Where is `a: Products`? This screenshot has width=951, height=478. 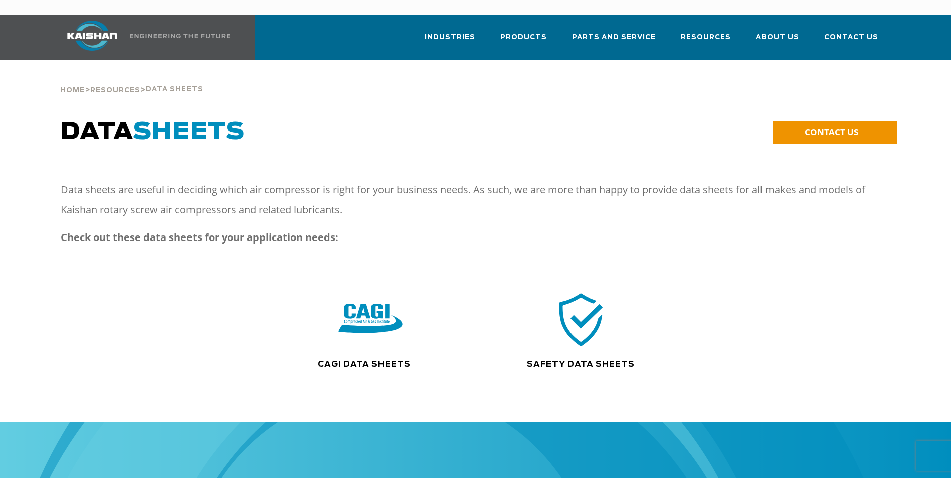
a: Products is located at coordinates (523, 41).